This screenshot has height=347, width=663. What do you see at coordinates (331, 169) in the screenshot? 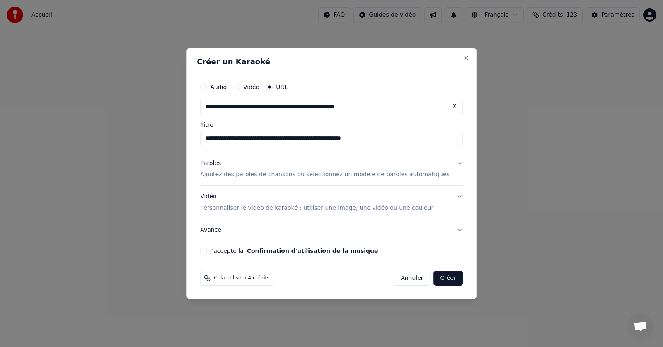
I see `button: ParolesAjoutez des paroles de chansons ou sélectionnez un modèle de paroles automatiques` at bounding box center [331, 169].